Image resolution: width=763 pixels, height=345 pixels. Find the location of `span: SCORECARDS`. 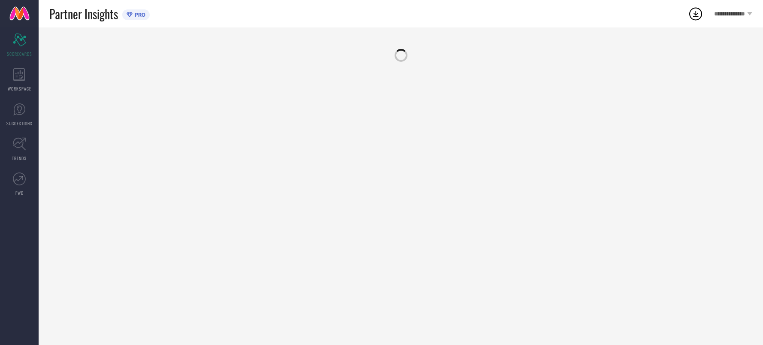

span: SCORECARDS is located at coordinates (19, 54).